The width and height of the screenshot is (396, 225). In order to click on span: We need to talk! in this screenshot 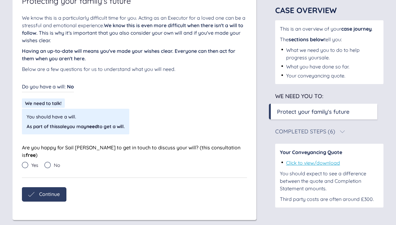, I will do `click(43, 103)`.